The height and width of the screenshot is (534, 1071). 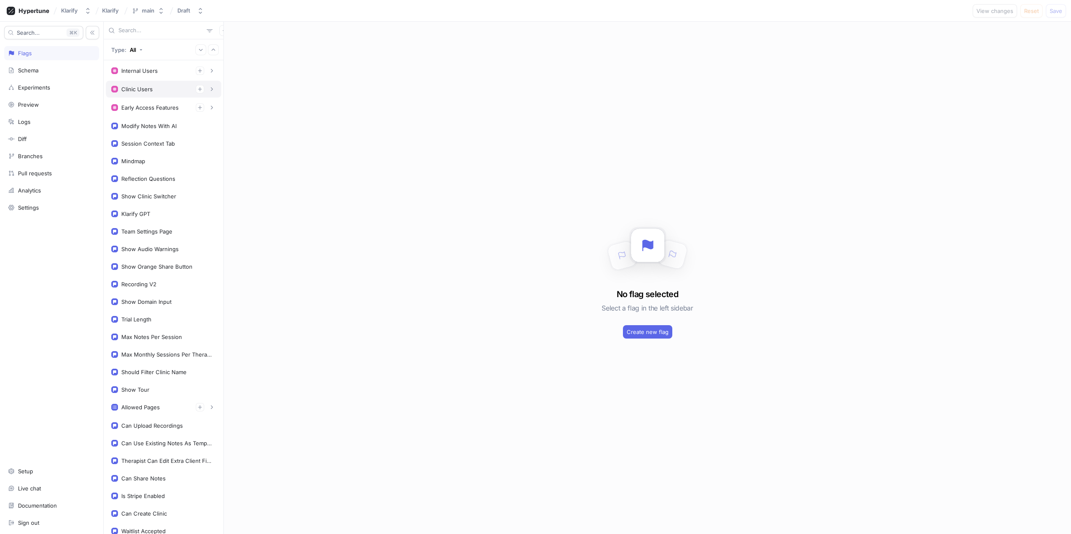 I want to click on div: Internal Users, so click(x=139, y=71).